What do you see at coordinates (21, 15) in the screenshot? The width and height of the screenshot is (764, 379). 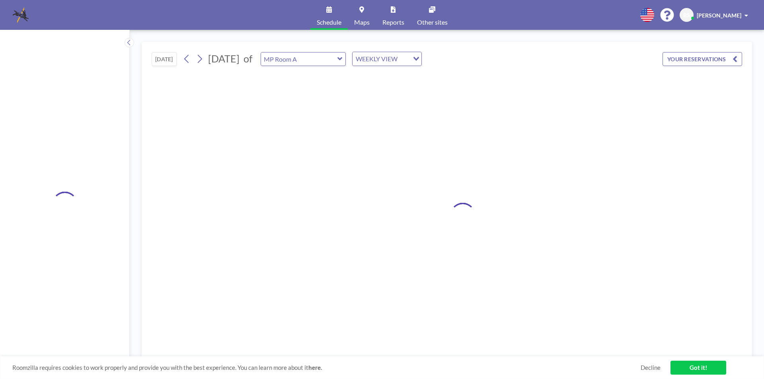 I see `img: organization-logo` at bounding box center [21, 15].